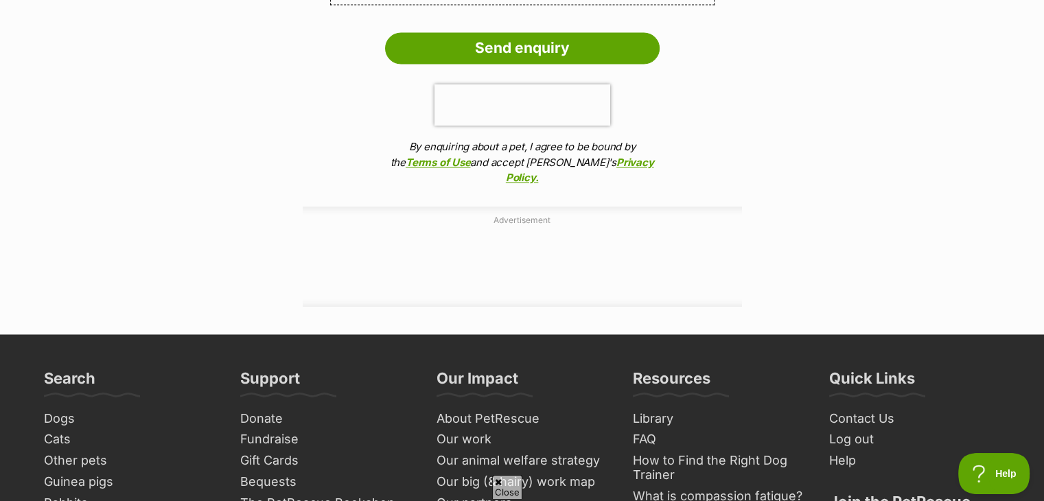 This screenshot has height=501, width=1044. I want to click on a: Other pets, so click(130, 461).